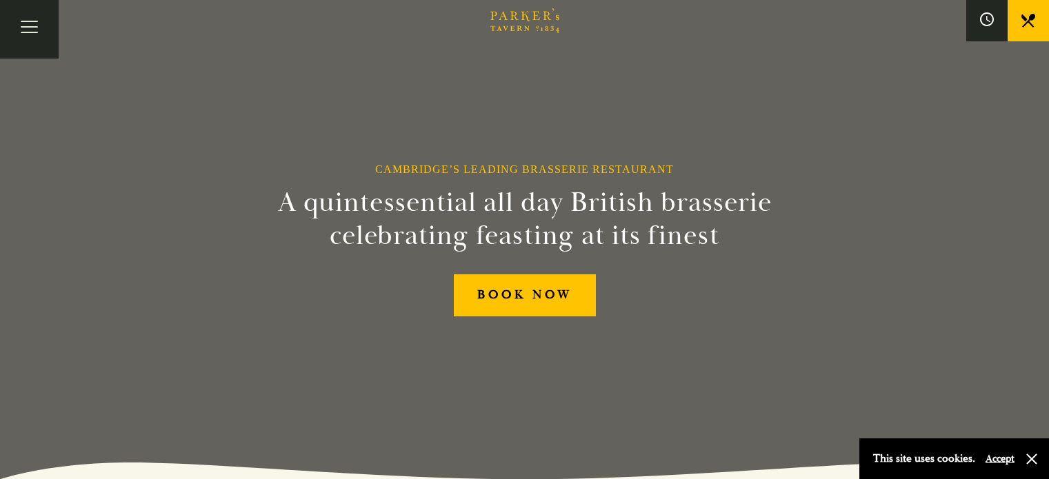  Describe the element at coordinates (525, 219) in the screenshot. I see `h2: A quintessential all day British brasserie celebrating feasting at its finest` at that location.